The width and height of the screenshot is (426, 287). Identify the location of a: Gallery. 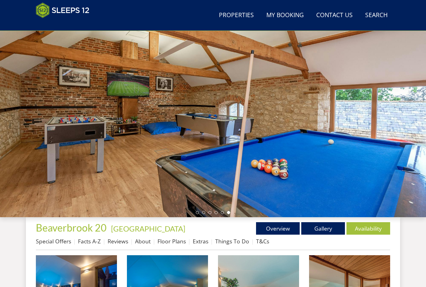
(323, 229).